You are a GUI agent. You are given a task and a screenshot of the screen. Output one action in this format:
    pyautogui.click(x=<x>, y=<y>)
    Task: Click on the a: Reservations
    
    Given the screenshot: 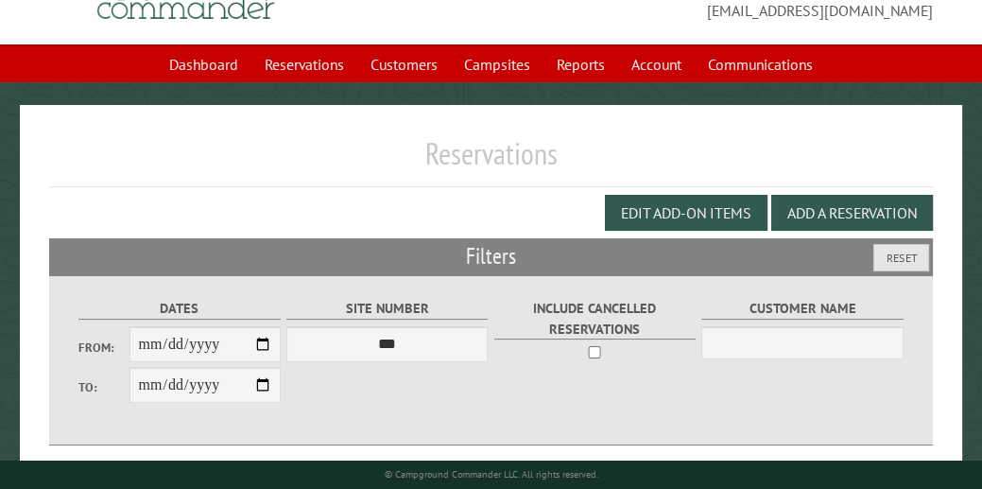 What is the action you would take?
    pyautogui.click(x=304, y=64)
    